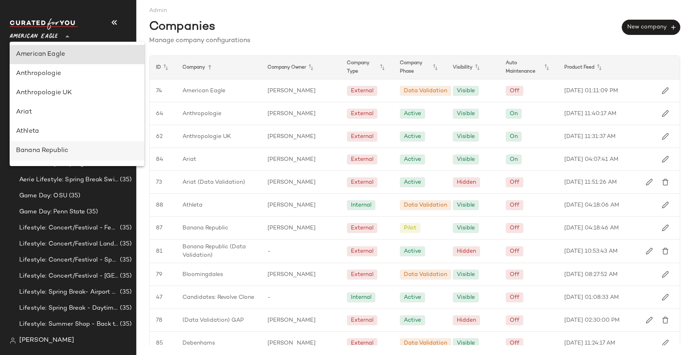 This screenshot has height=355, width=693. Describe the element at coordinates (69, 292) in the screenshot. I see `span: Lifestyle: Spring Break- Airport Style` at that location.